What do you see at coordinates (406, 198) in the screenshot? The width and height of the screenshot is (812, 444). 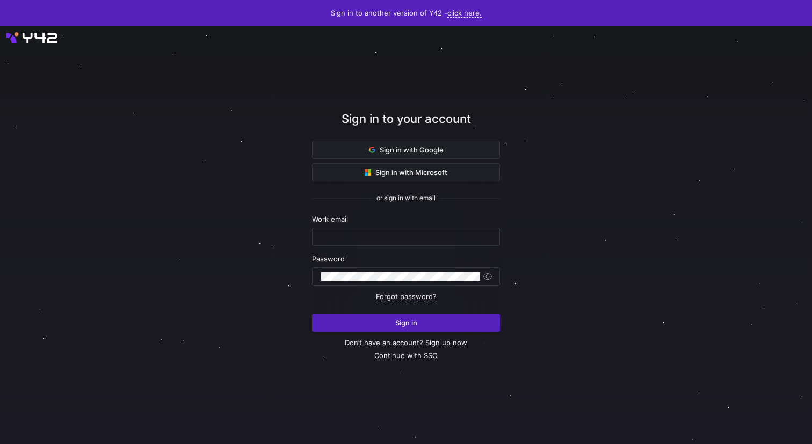 I see `span: or sign in with email` at bounding box center [406, 198].